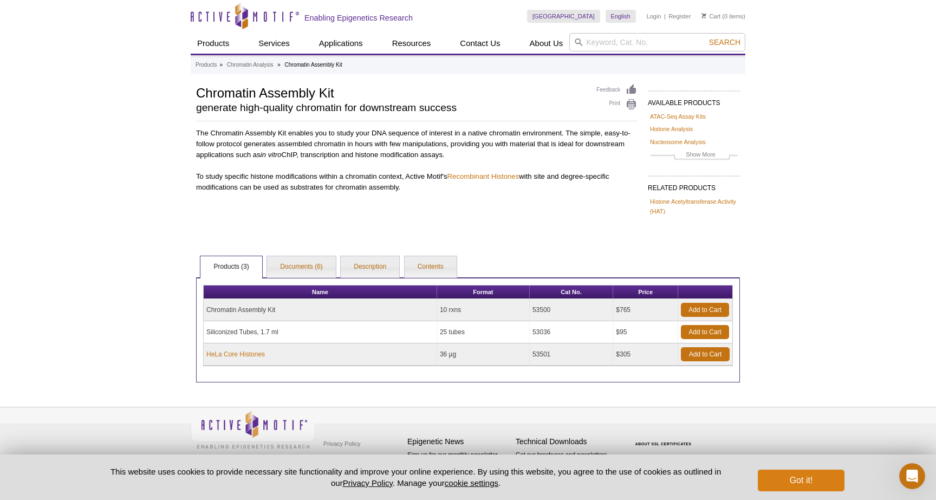  I want to click on a: Feedback, so click(616, 90).